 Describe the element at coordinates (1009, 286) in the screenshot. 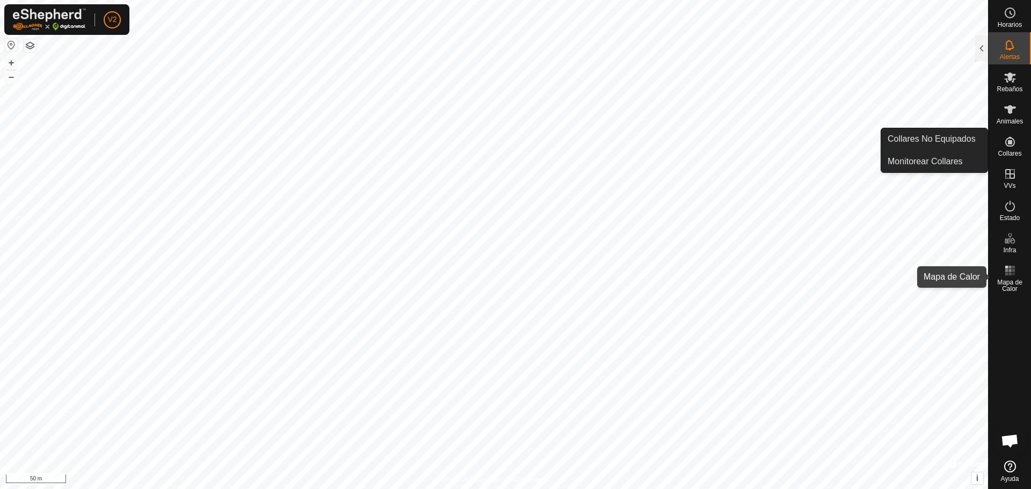

I see `span: Mapa de Calor` at that location.